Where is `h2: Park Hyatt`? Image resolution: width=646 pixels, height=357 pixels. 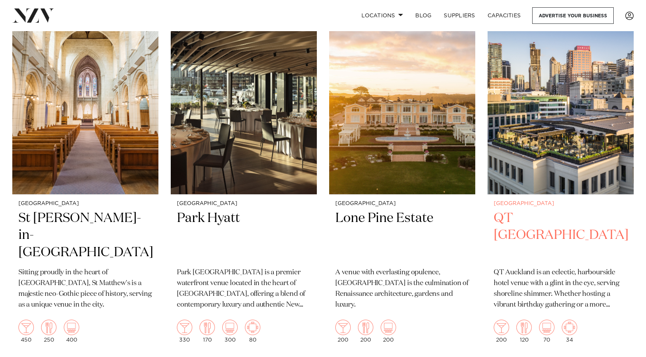 h2: Park Hyatt is located at coordinates (244, 235).